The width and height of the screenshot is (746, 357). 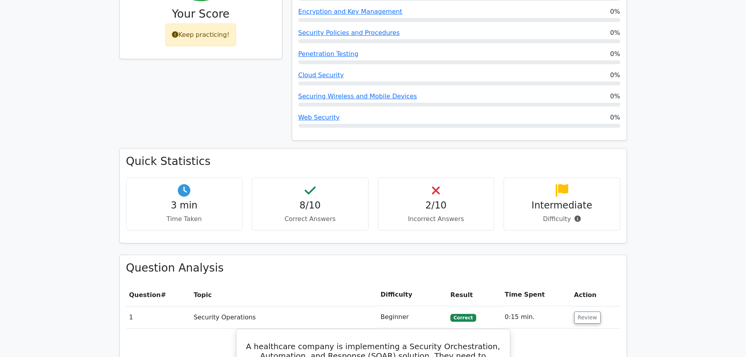 What do you see at coordinates (328, 54) in the screenshot?
I see `a: Penetration Testing` at bounding box center [328, 54].